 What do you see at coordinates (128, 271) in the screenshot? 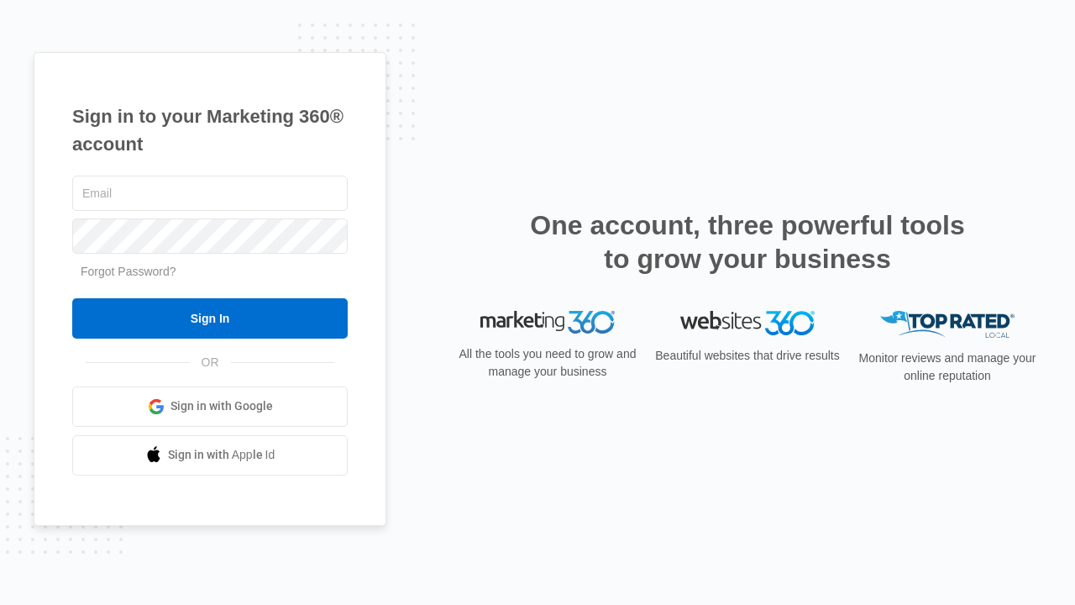
I see `a: Forgot Password?` at bounding box center [128, 271].